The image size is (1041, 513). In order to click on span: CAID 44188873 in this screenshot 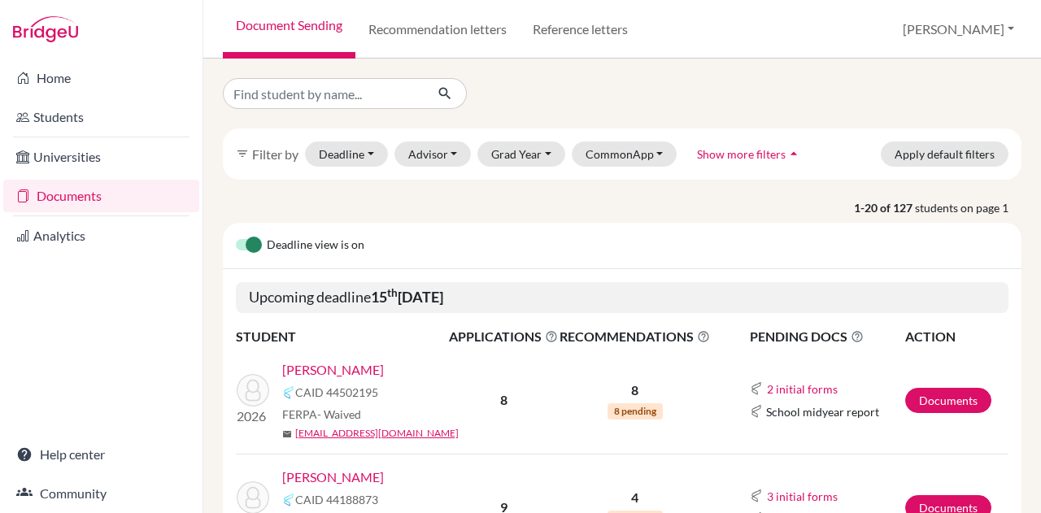, I will do `click(337, 499)`.